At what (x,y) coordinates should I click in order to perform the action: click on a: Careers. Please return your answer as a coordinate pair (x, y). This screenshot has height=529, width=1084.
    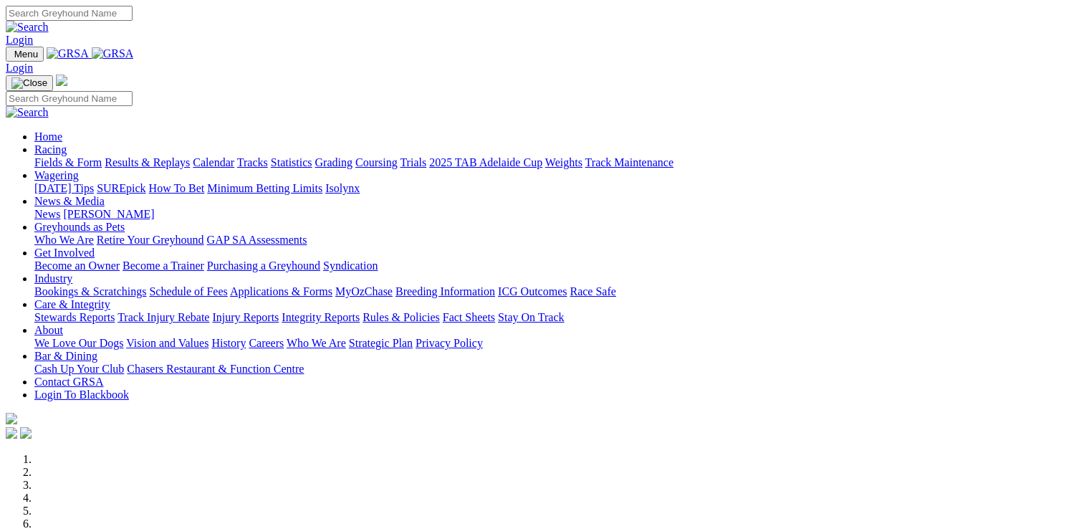
    Looking at the image, I should click on (266, 342).